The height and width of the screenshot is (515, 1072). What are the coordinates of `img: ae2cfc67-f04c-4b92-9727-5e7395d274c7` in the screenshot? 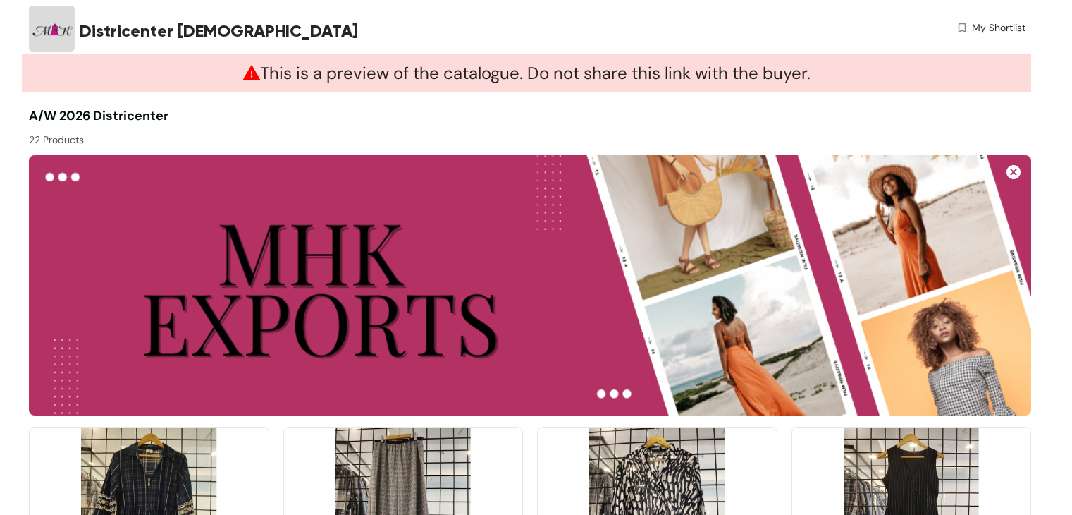 It's located at (530, 286).